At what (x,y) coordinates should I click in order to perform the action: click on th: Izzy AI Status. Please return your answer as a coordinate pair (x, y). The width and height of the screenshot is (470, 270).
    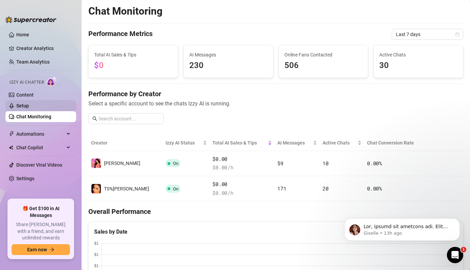
    Looking at the image, I should click on (186, 143).